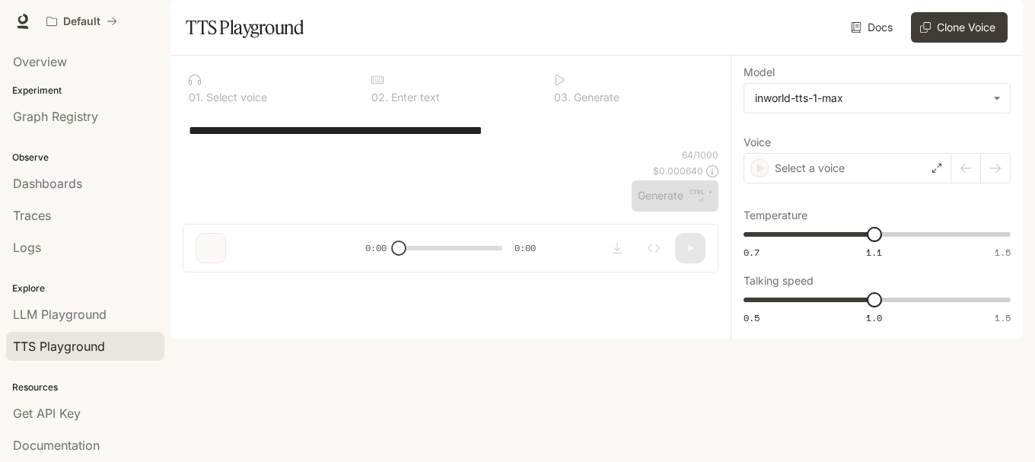 This screenshot has height=462, width=1035. Describe the element at coordinates (810, 168) in the screenshot. I see `p: Select a voice` at that location.